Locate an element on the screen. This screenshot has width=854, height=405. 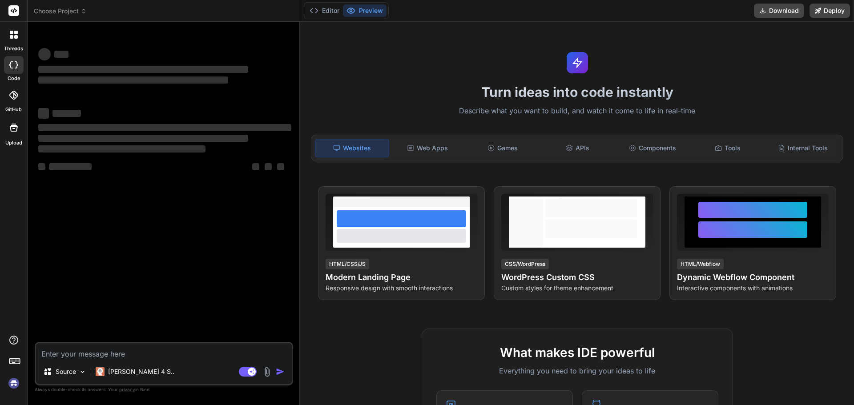
button: Download is located at coordinates (779, 11).